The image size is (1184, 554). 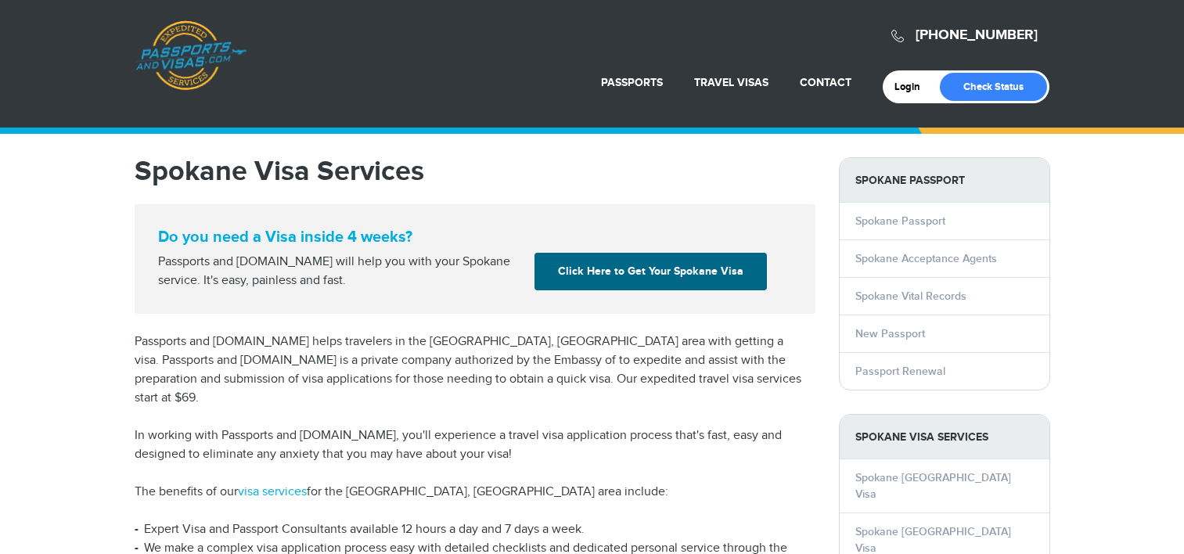 What do you see at coordinates (826, 82) in the screenshot?
I see `a: Contact` at bounding box center [826, 82].